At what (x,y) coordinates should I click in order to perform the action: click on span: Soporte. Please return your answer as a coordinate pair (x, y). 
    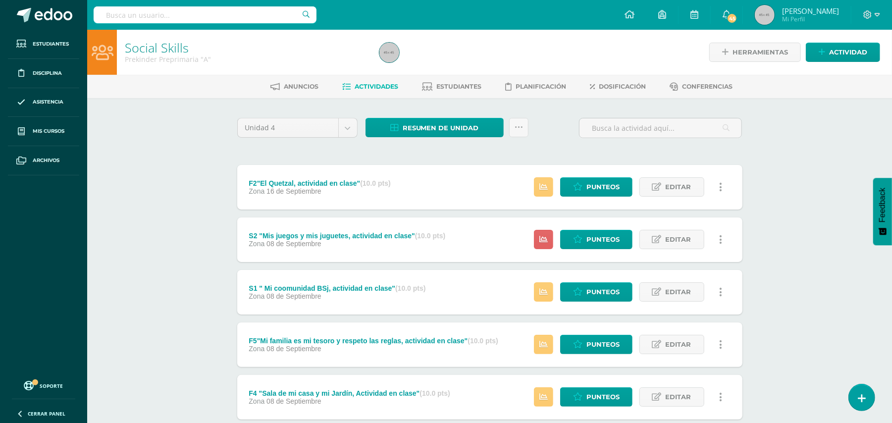
    Looking at the image, I should click on (51, 386).